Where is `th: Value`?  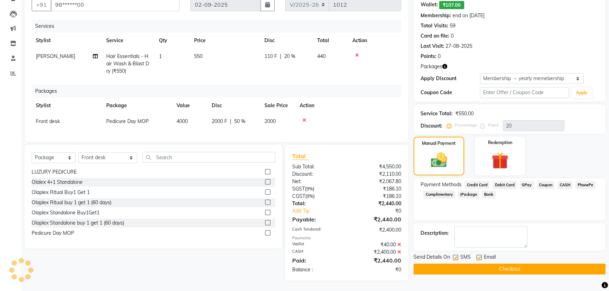
th: Value is located at coordinates (190, 106).